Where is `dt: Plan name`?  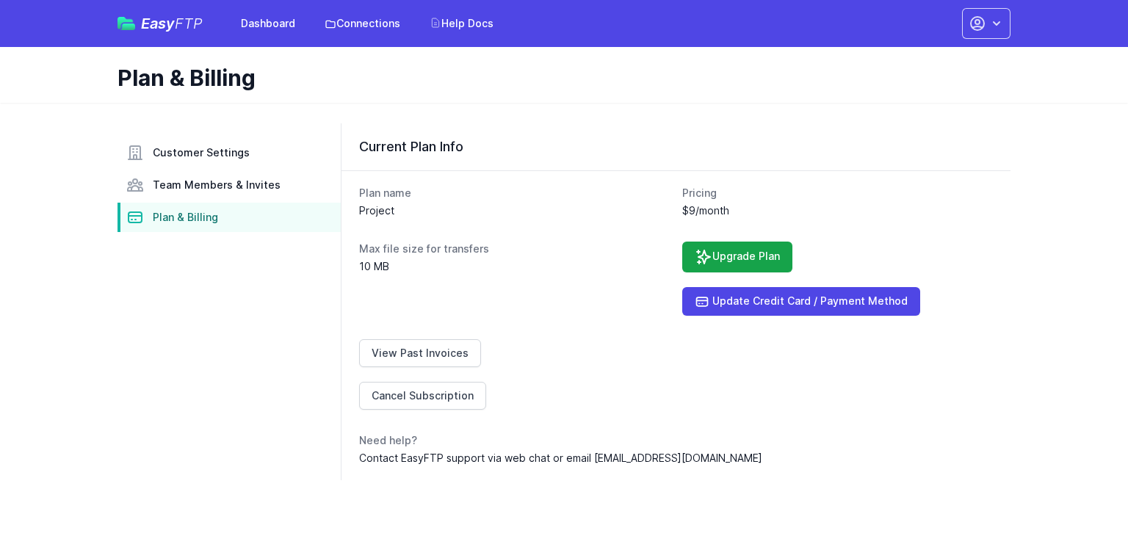 dt: Plan name is located at coordinates (515, 193).